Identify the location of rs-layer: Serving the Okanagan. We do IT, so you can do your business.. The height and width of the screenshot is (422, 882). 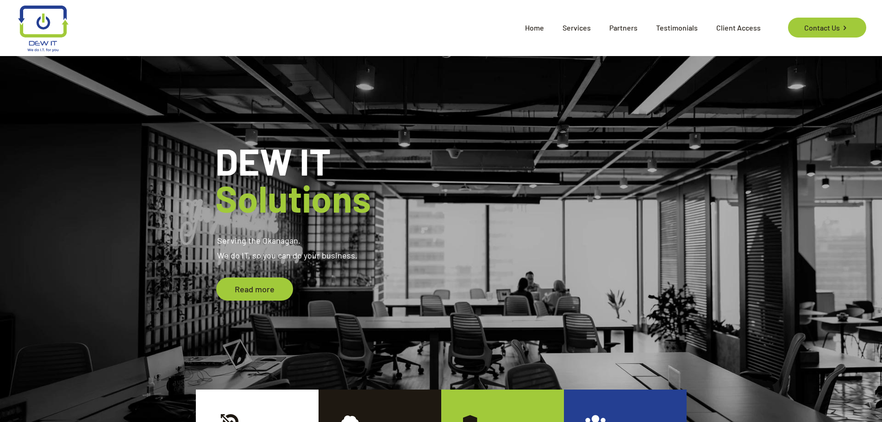
(287, 248).